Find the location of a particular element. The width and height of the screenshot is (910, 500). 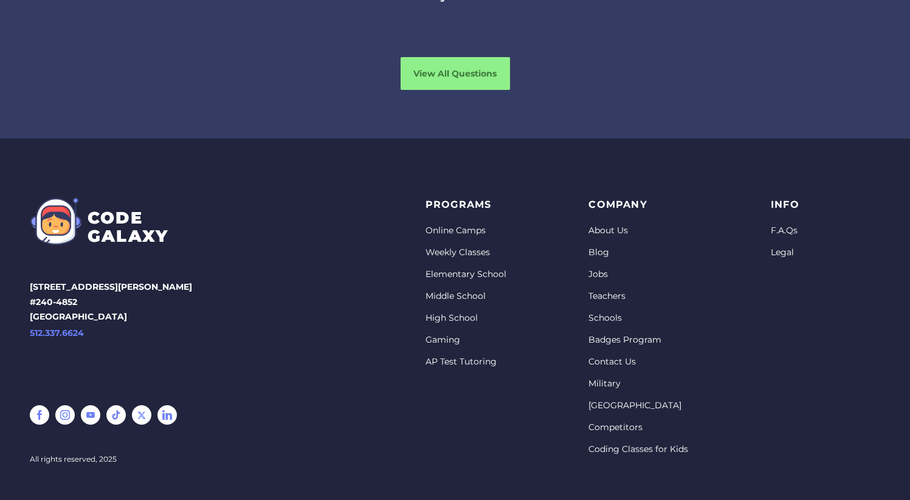

a: High School is located at coordinates (466, 319).